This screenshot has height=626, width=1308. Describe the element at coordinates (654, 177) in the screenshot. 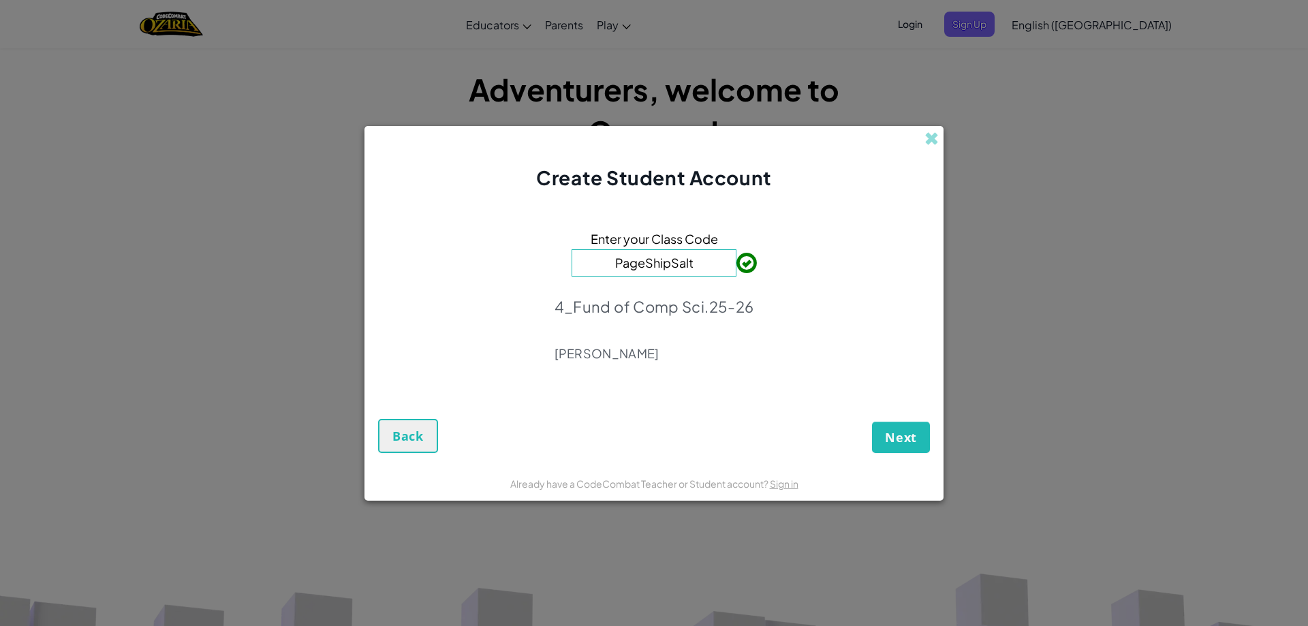

I see `span: Create Student Account` at that location.